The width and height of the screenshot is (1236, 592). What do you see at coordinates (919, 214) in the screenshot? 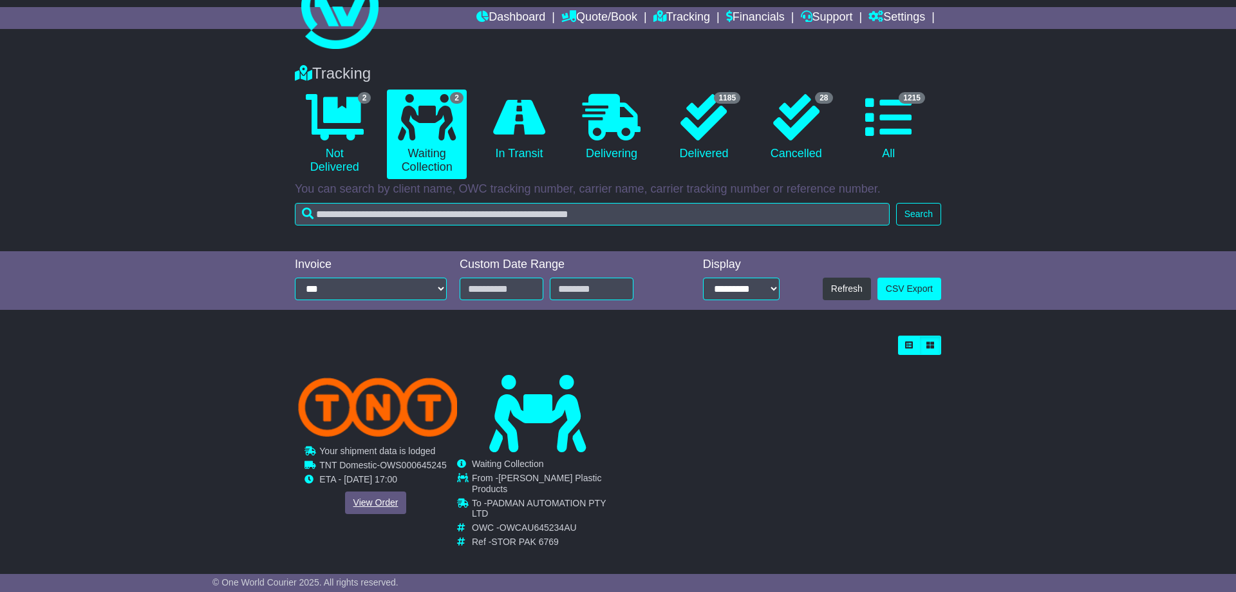
I see `button: Search` at bounding box center [919, 214].